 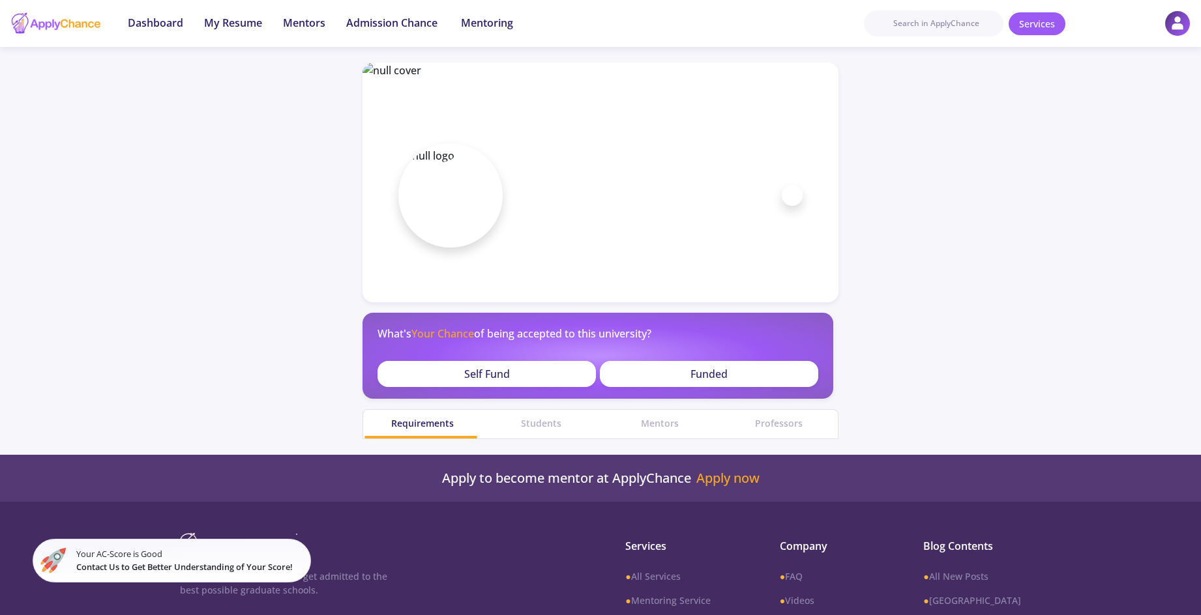 I want to click on div: Mentors, so click(x=660, y=423).